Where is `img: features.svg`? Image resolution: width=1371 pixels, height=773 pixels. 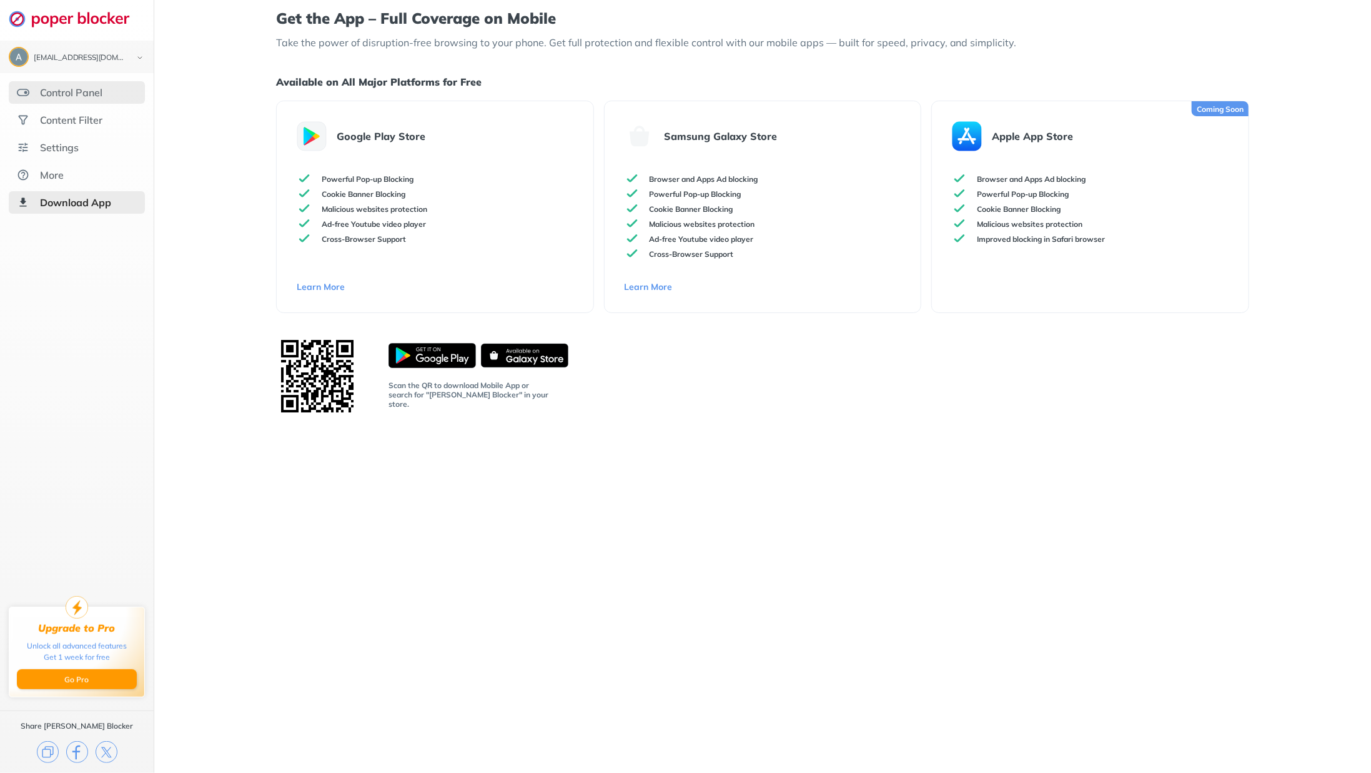
img: features.svg is located at coordinates (23, 92).